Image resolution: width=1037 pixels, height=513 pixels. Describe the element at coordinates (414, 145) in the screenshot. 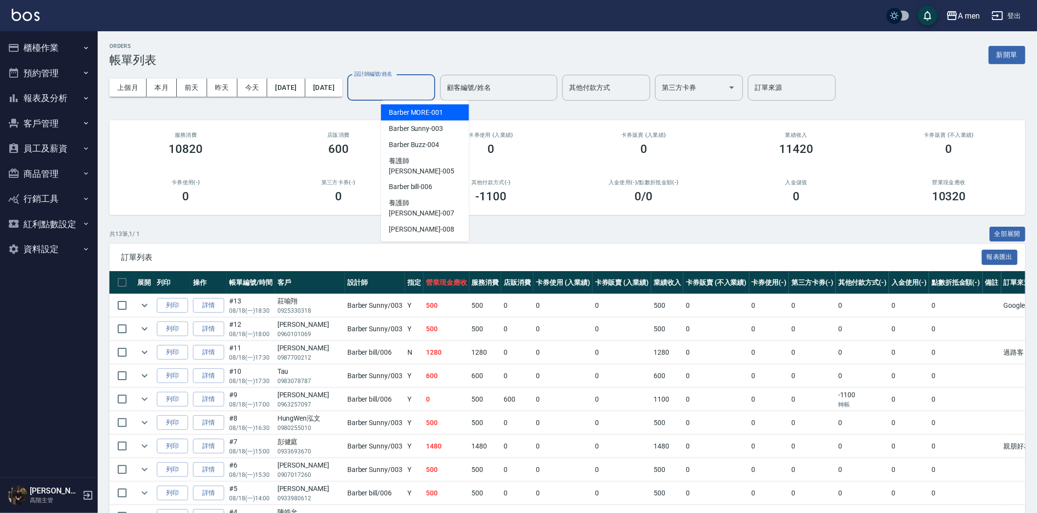

I see `span: Barber Buzz -004` at that location.